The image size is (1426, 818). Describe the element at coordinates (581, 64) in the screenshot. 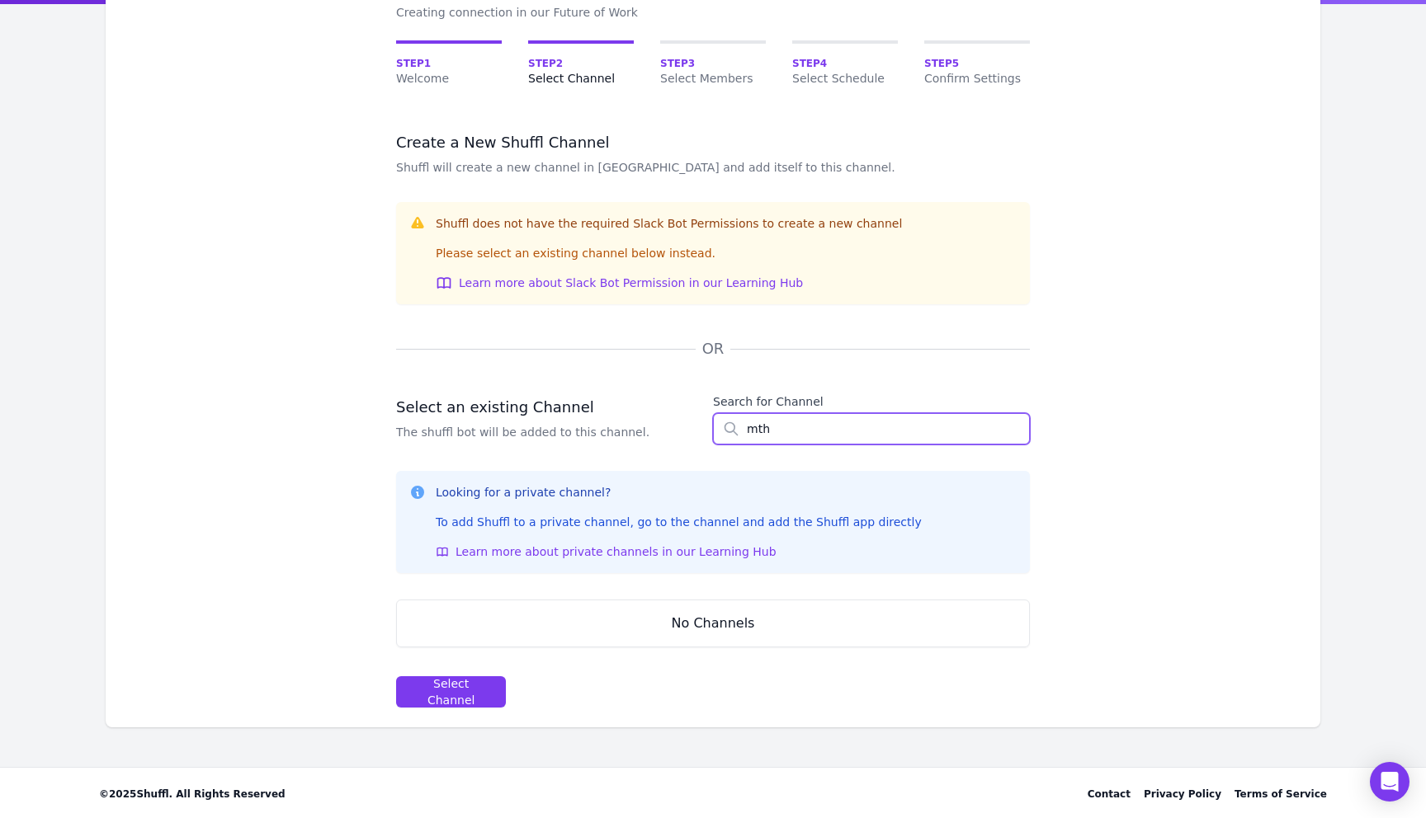

I see `a: Step2Select Channel` at that location.